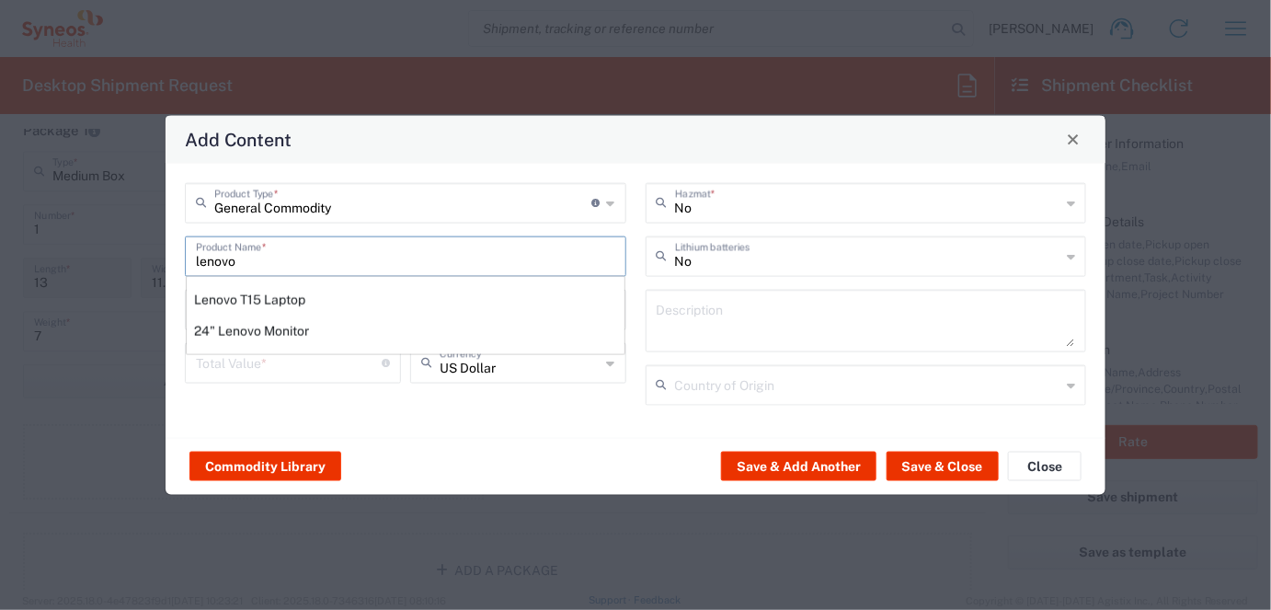  Describe the element at coordinates (405, 299) in the screenshot. I see `div: Lenovo T15 Laptop` at that location.